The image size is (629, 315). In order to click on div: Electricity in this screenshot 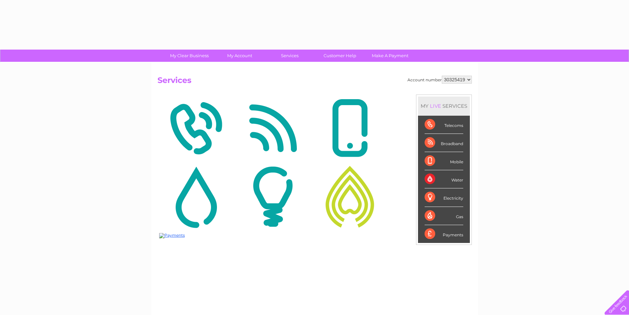, I will do `click(444, 197)`.